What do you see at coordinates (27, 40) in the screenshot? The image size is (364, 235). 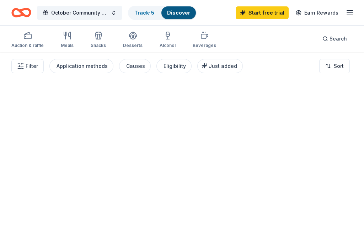 I see `button: Auction & raffle` at bounding box center [27, 40].